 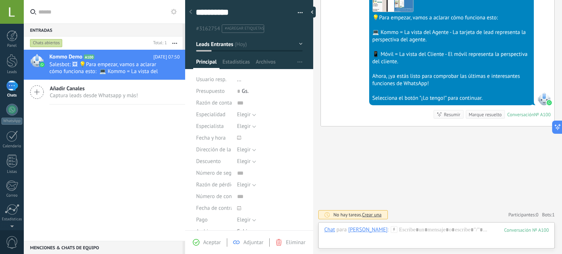 What do you see at coordinates (312, 12) in the screenshot?
I see `div: Ocultar` at bounding box center [312, 12].